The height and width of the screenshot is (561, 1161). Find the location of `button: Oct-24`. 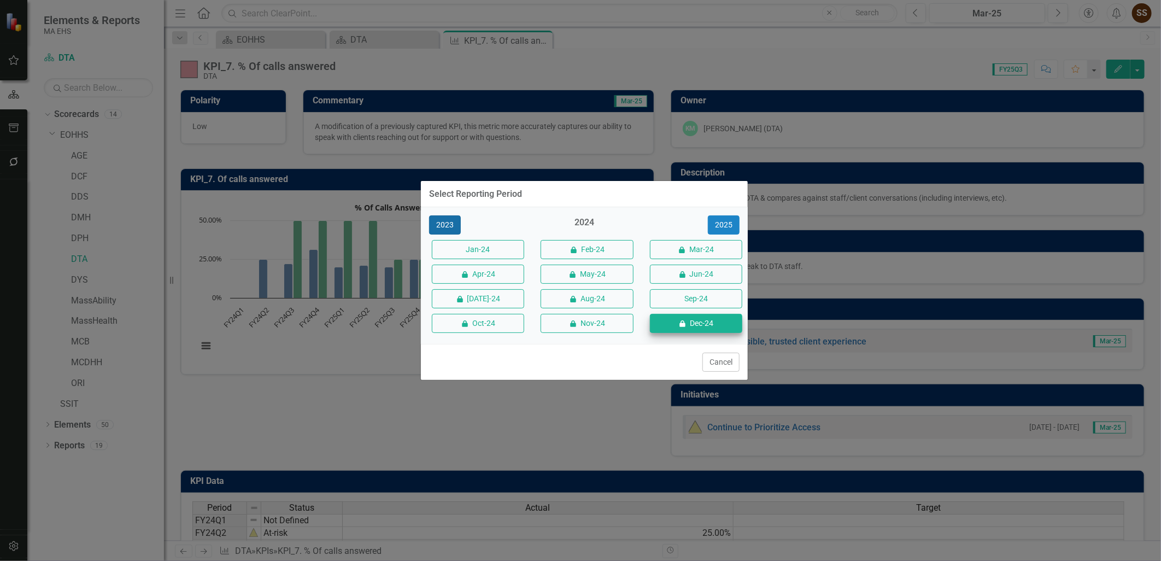

button: Oct-24 is located at coordinates (478, 323).